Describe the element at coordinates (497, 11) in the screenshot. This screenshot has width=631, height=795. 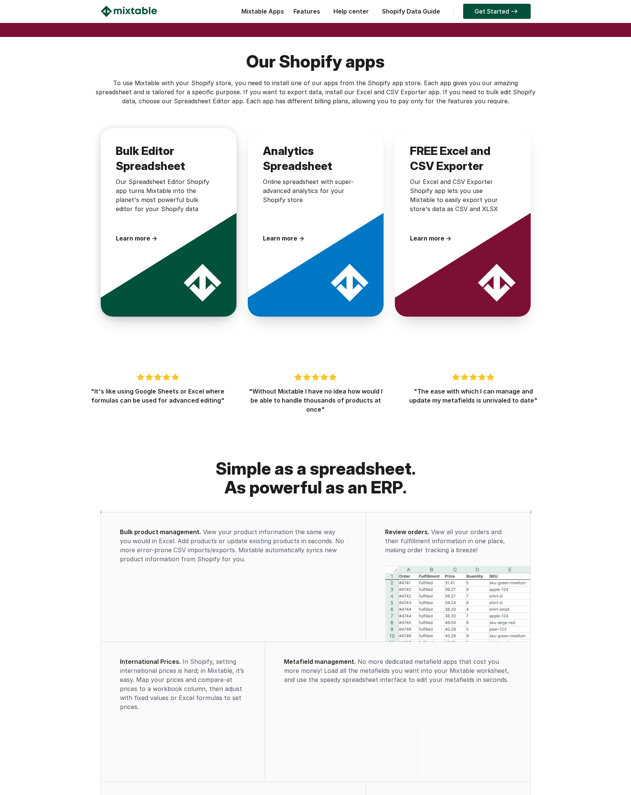
I see `a: Get Started` at that location.